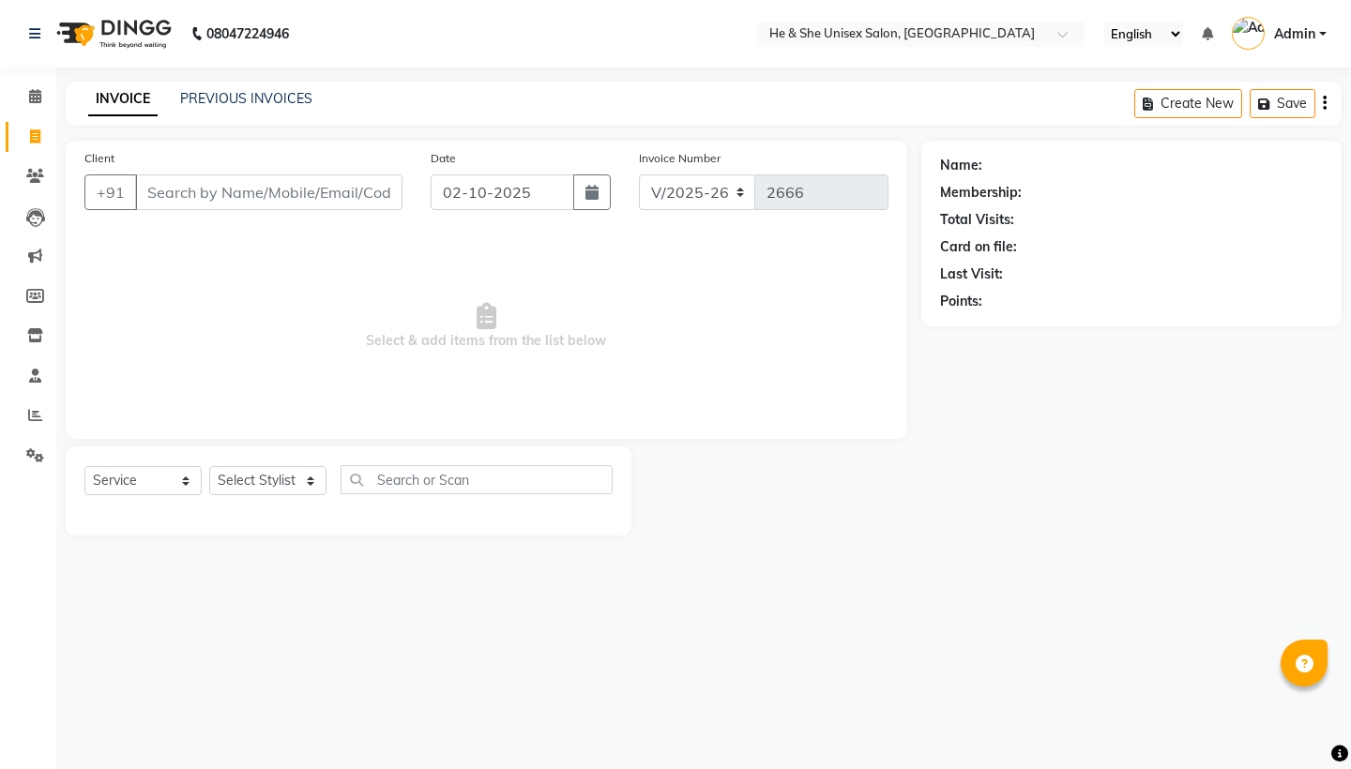  I want to click on span: Admin, so click(1295, 34).